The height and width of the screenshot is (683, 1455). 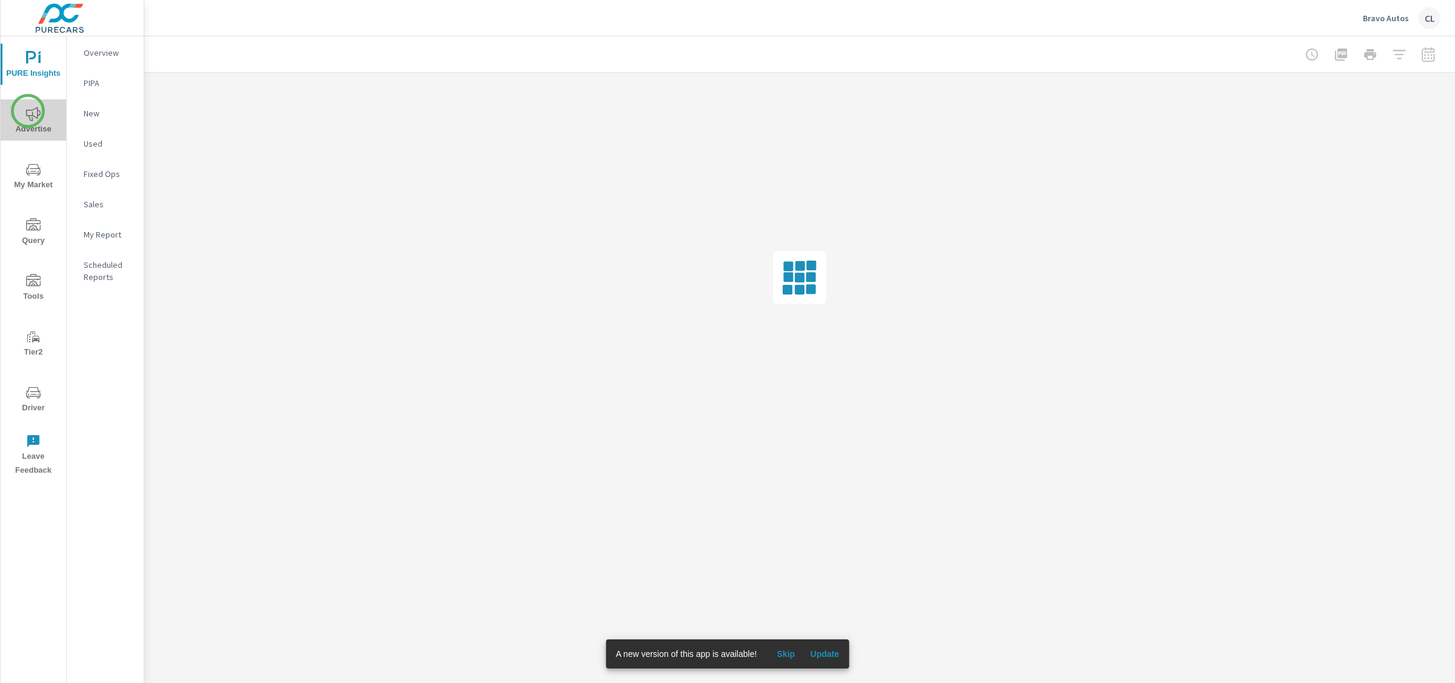 What do you see at coordinates (33, 233) in the screenshot?
I see `span: Query` at bounding box center [33, 233].